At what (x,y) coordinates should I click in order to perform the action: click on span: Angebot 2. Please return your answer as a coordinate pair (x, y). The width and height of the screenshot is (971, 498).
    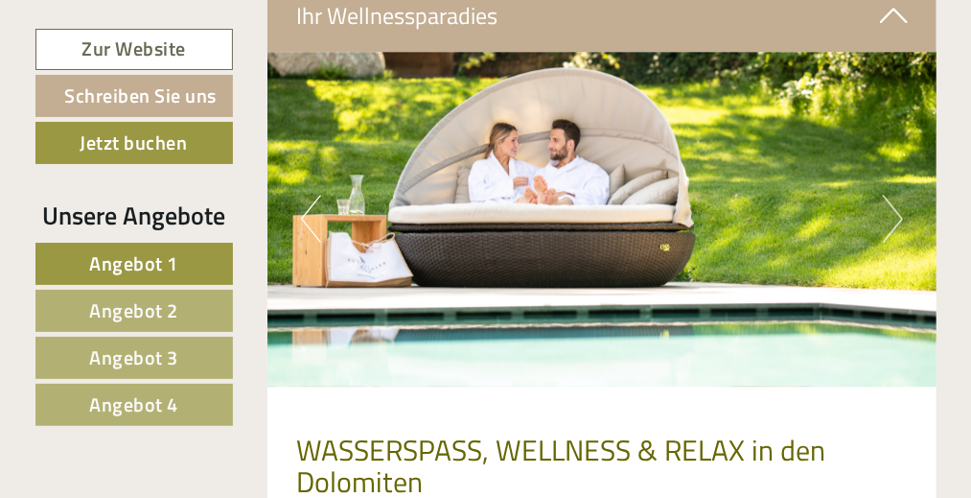
    Looking at the image, I should click on (133, 310).